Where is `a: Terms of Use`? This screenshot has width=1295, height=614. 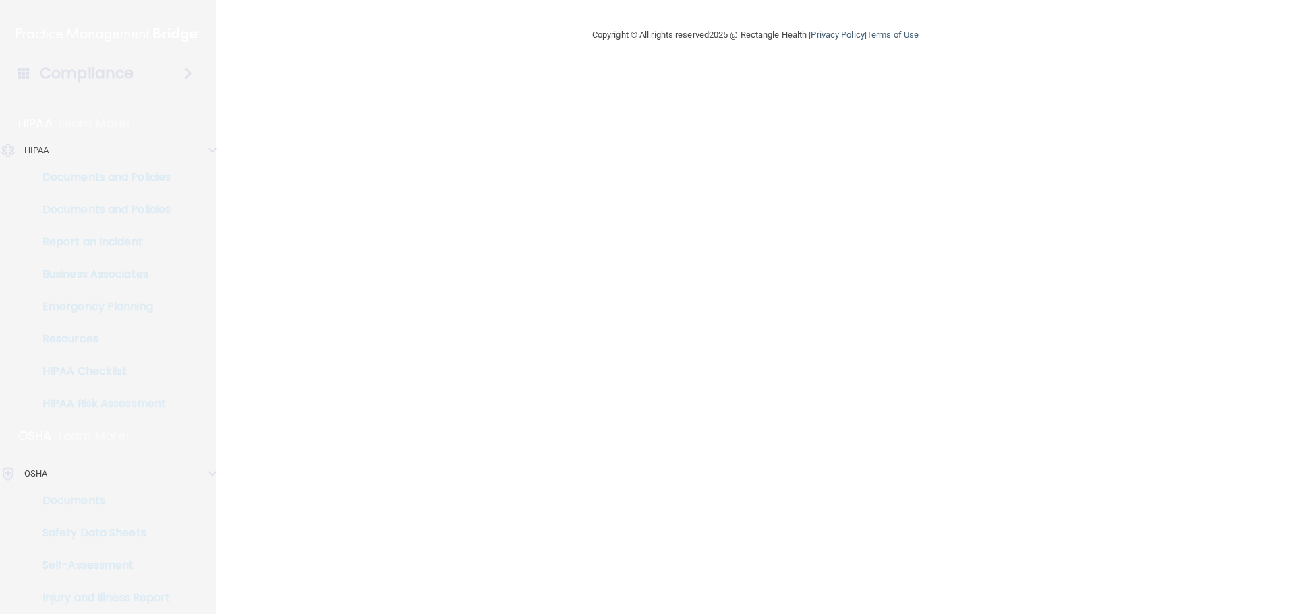
a: Terms of Use is located at coordinates (892, 34).